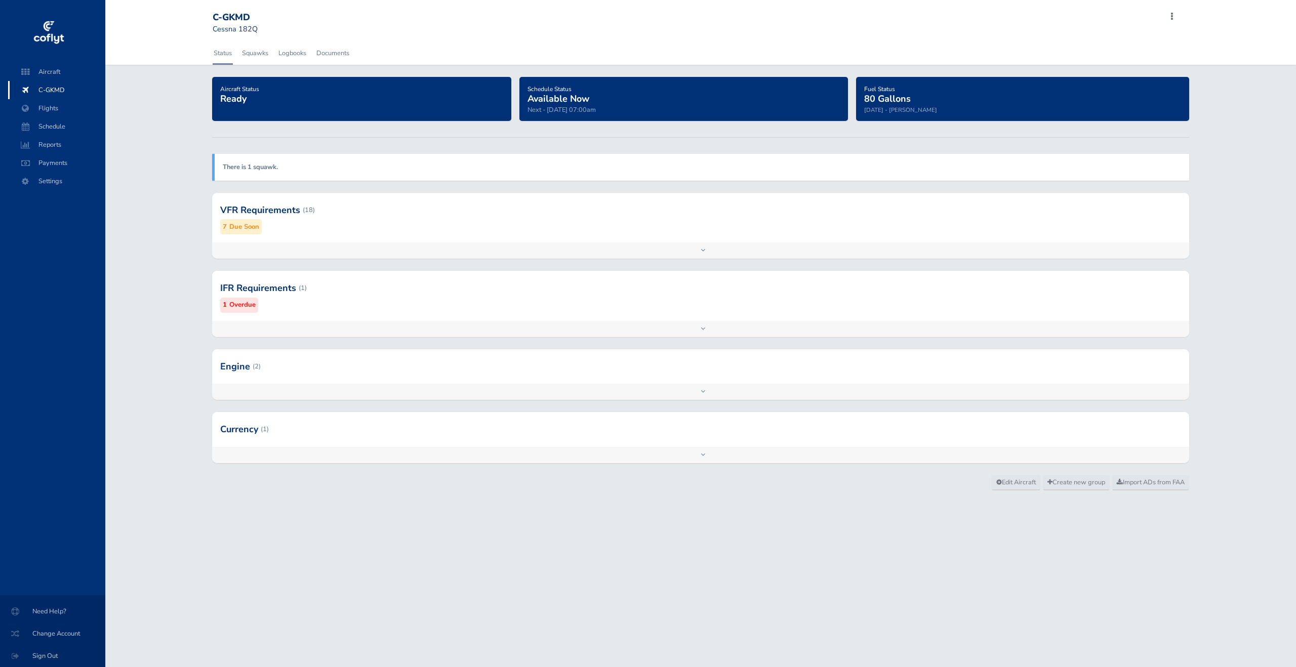  I want to click on span: Import ADs from FAA, so click(1151, 482).